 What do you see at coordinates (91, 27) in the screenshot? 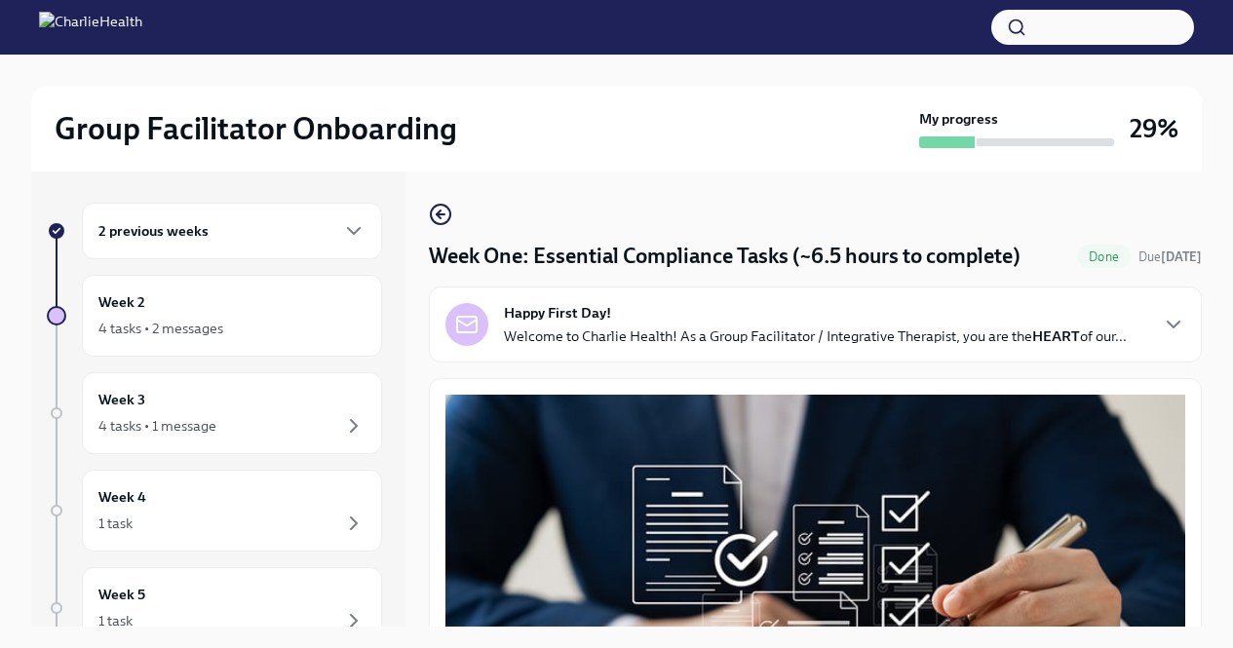
I see `img: CharlieHealth` at bounding box center [91, 27].